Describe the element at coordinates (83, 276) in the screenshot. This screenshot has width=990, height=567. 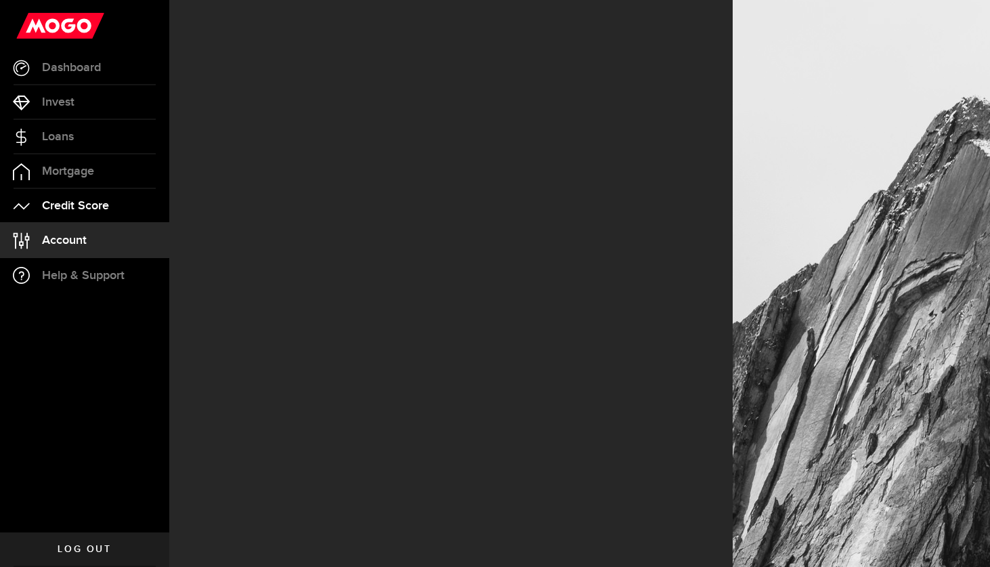
I see `span: Help & Support` at that location.